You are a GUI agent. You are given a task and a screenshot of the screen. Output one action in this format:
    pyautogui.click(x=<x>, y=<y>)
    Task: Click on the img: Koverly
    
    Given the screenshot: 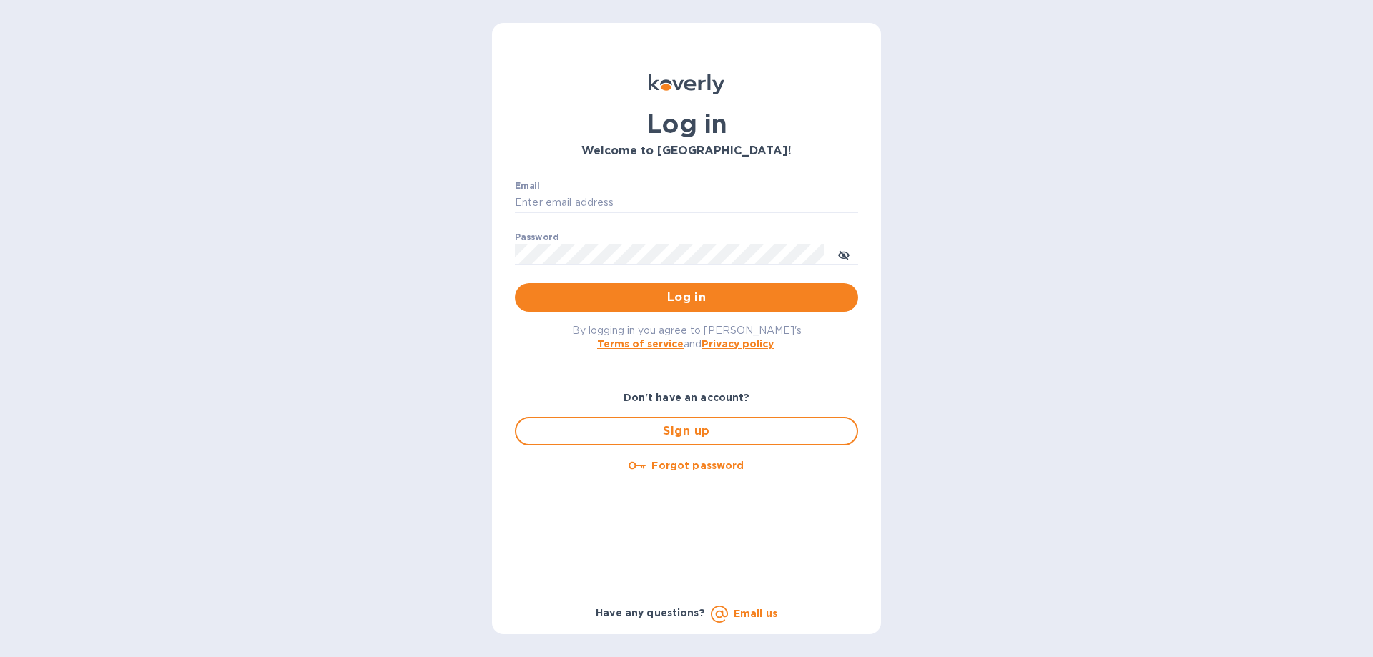 What is the action you would take?
    pyautogui.click(x=687, y=84)
    